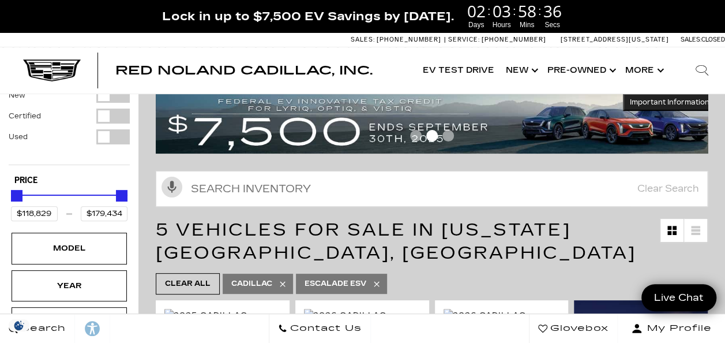 This screenshot has height=343, width=725. Describe the element at coordinates (464, 39) in the screenshot. I see `span: Service:` at that location.